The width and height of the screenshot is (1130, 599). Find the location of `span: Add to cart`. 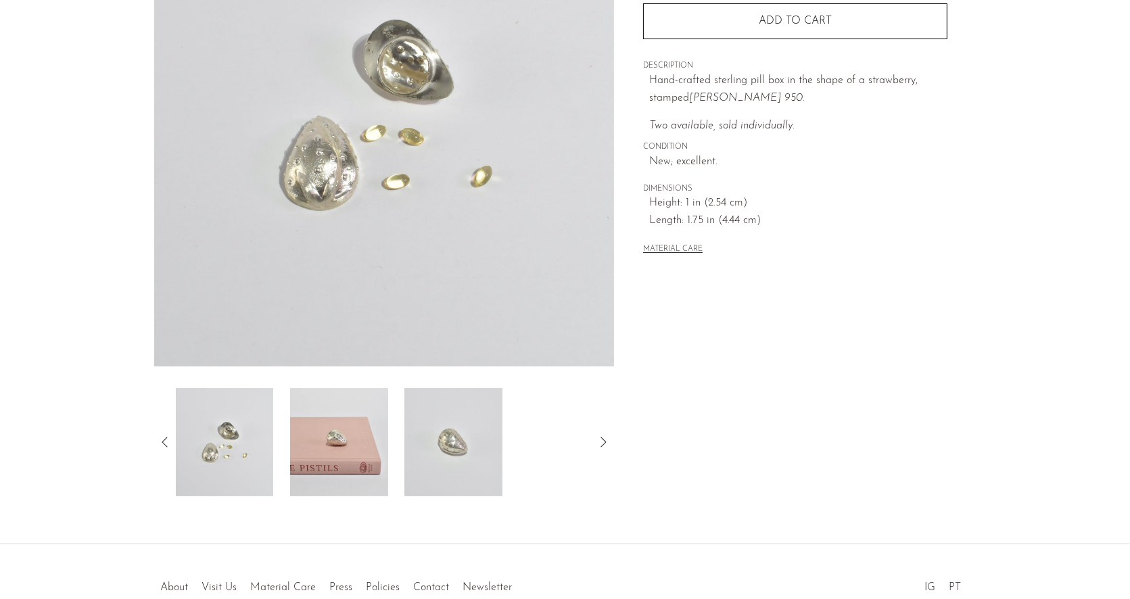

span: Add to cart is located at coordinates (795, 21).